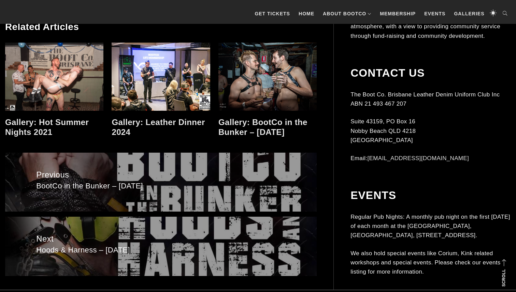  Describe the element at coordinates (430, 73) in the screenshot. I see `h2: Contact Us` at that location.